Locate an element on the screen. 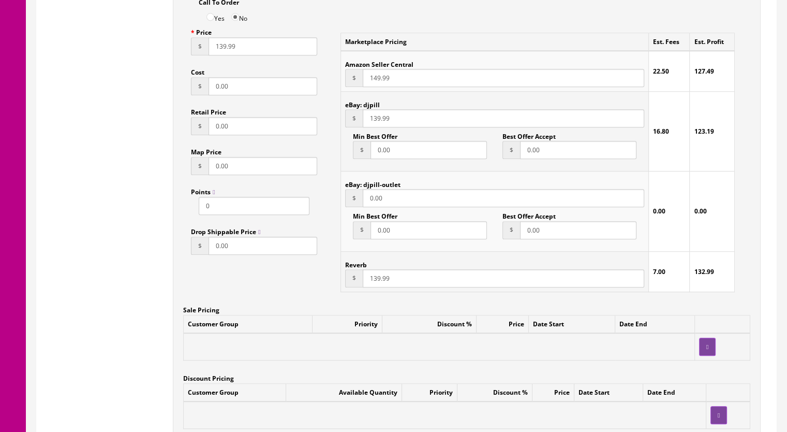 Image resolution: width=787 pixels, height=432 pixels. label: Discount Pricing is located at coordinates (209, 376).